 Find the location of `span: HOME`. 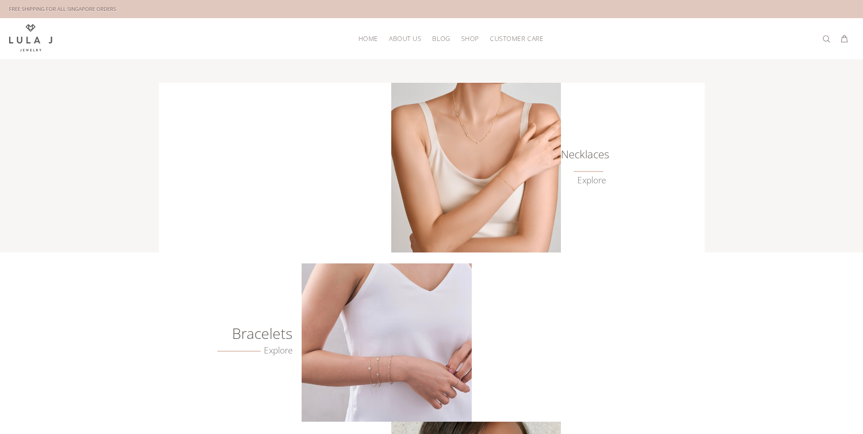

span: HOME is located at coordinates (368, 38).